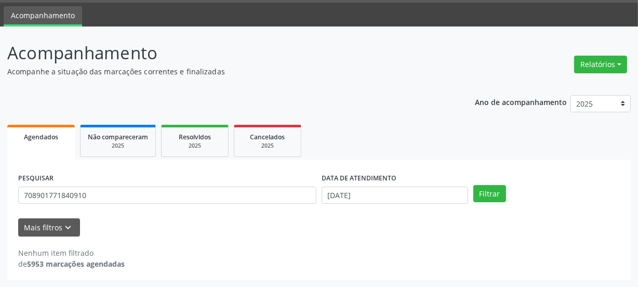 The width and height of the screenshot is (638, 287). Describe the element at coordinates (268, 137) in the screenshot. I see `span: Cancelados` at that location.